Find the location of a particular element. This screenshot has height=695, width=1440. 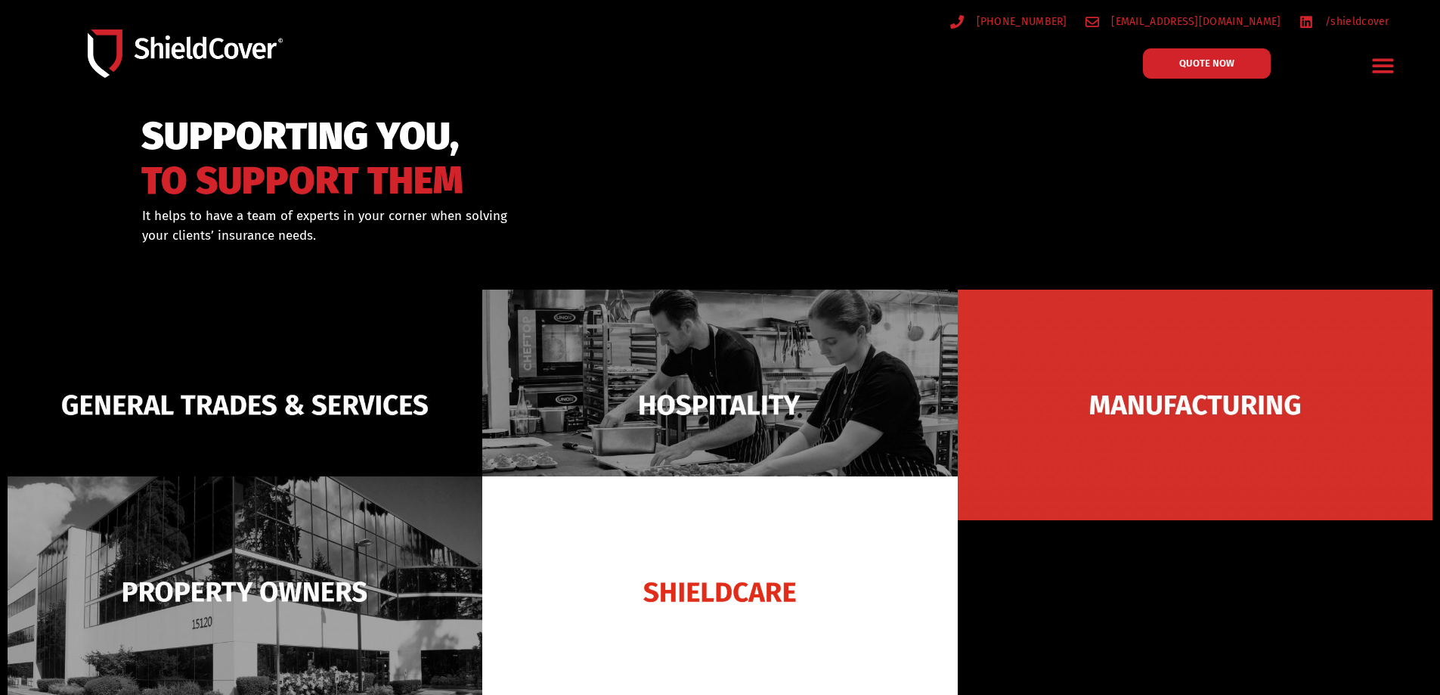

img: Shield-Cover-Underwriting-Australia-logo-full is located at coordinates (185, 53).